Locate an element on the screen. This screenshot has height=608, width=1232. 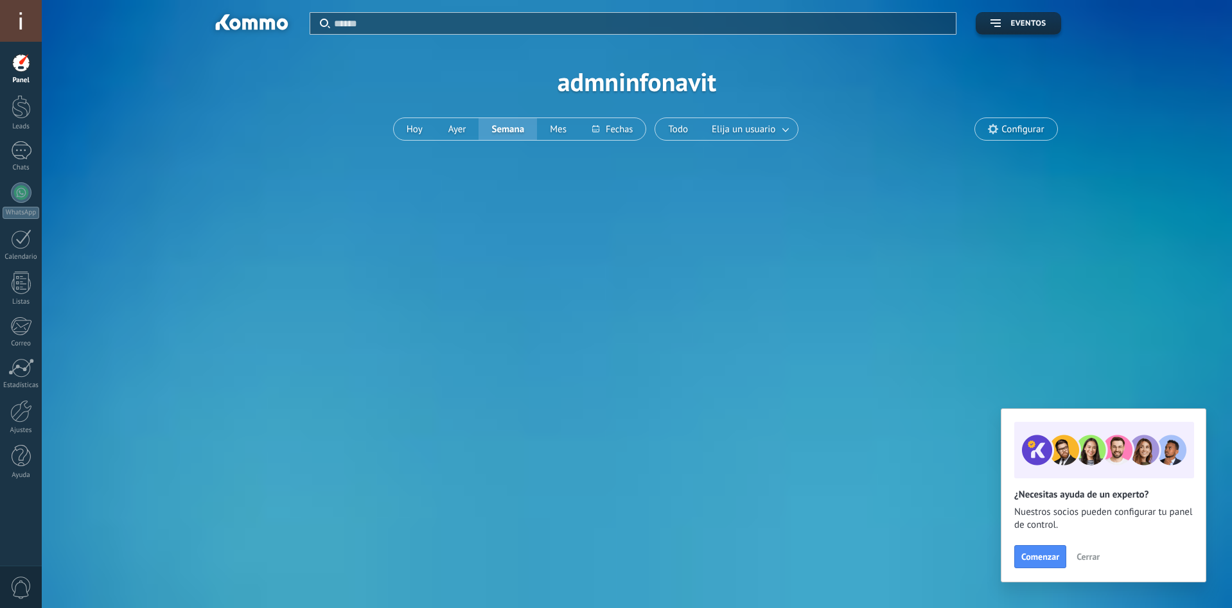
button: Comenzar is located at coordinates (1040, 557).